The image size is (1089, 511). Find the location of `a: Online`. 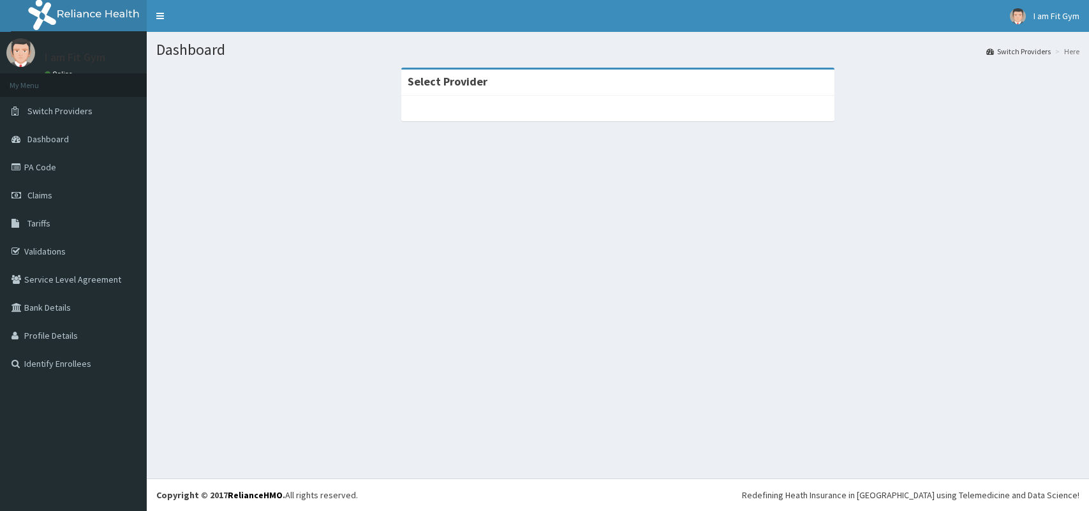

a: Online is located at coordinates (60, 74).